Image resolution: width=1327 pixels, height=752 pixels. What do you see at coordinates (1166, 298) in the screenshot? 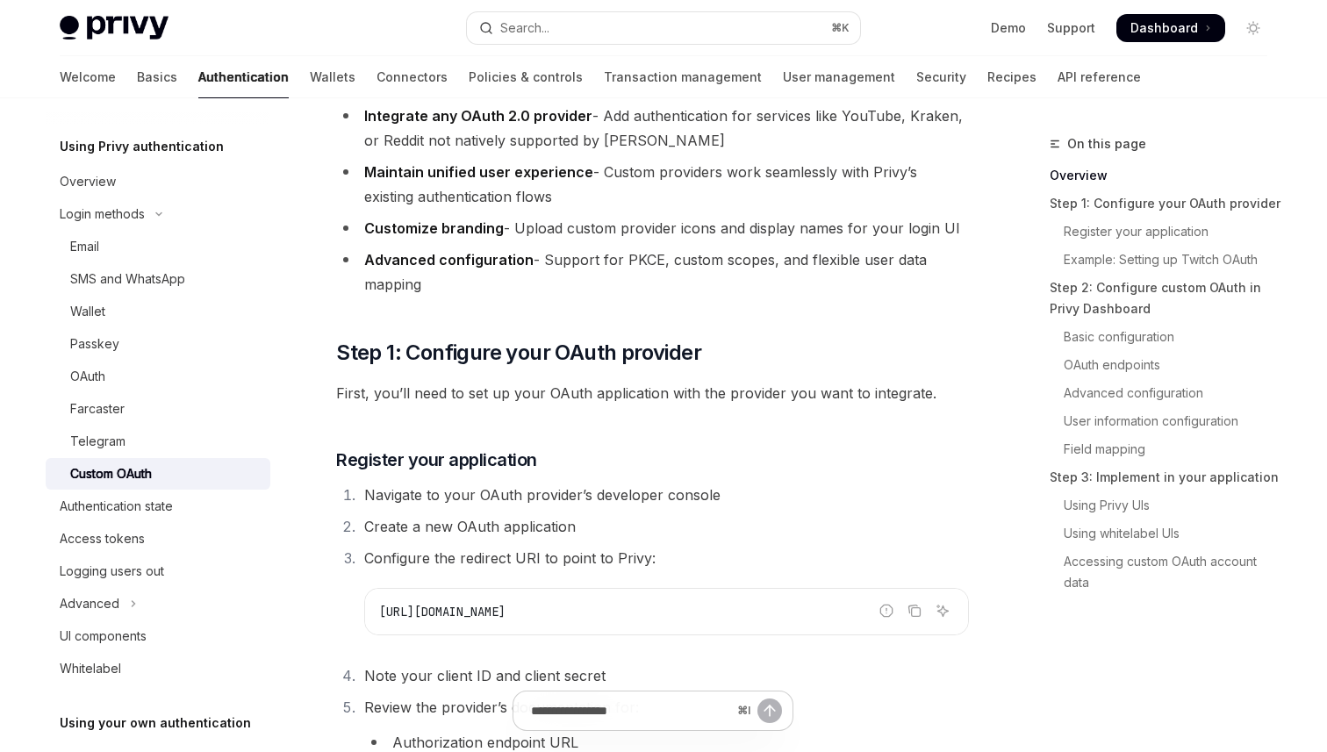
I see `a: Step 2: Configure custom OAuth in Privy Dashboard` at bounding box center [1166, 298].